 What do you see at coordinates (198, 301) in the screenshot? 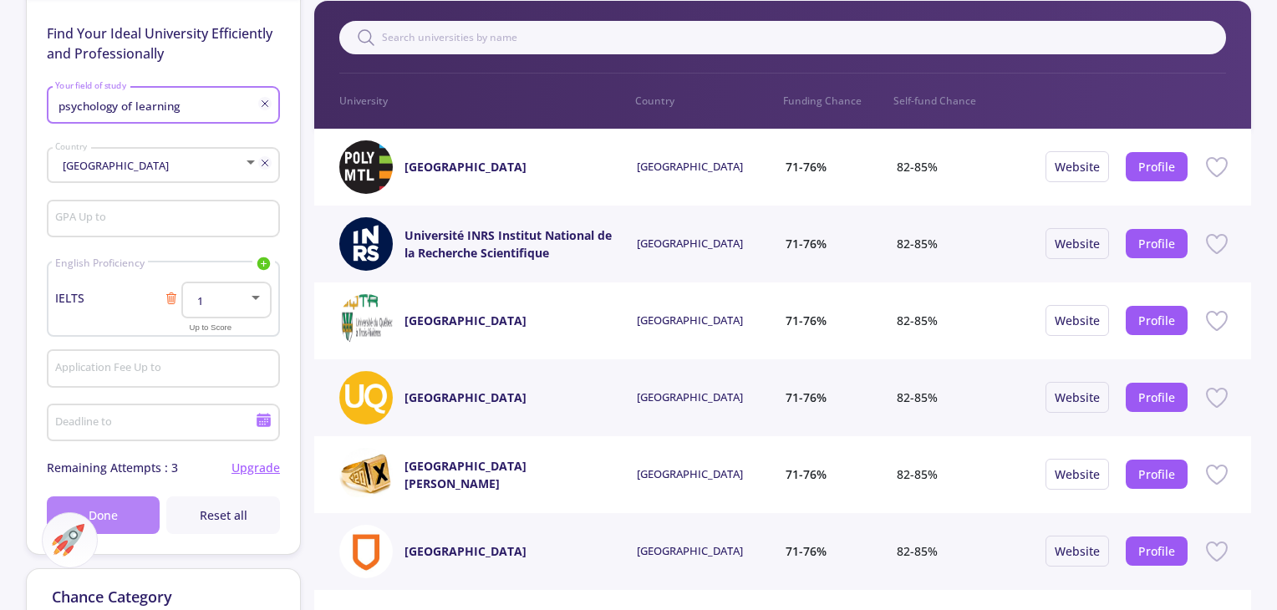
I see `span: 1` at bounding box center [198, 301].